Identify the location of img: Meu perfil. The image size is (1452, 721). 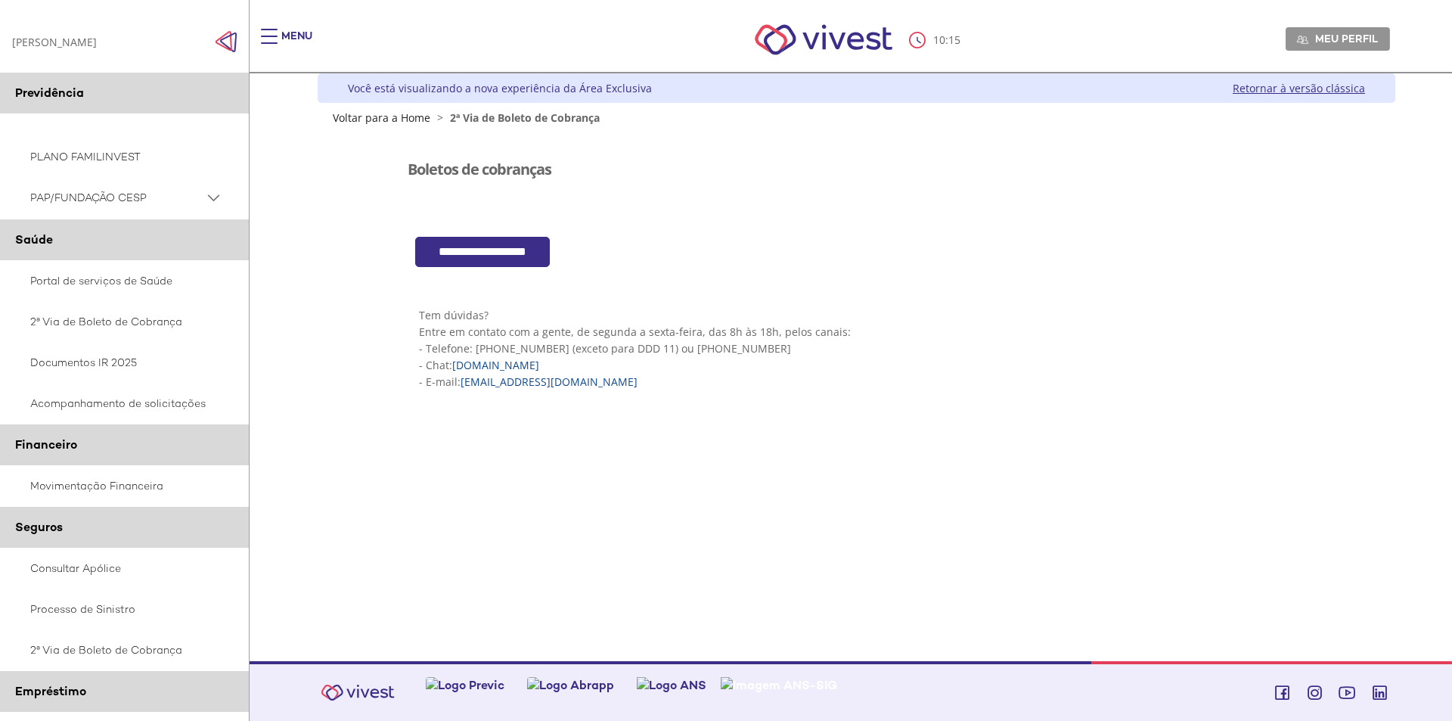
(1302, 39).